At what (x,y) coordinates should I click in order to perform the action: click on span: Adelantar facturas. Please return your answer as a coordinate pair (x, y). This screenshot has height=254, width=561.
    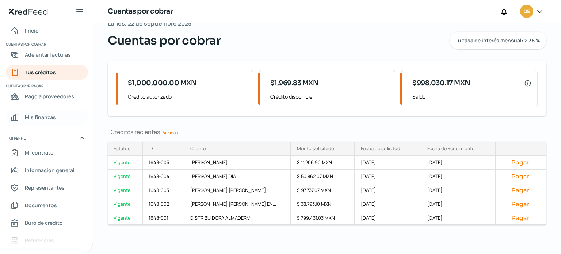
    Looking at the image, I should click on (48, 54).